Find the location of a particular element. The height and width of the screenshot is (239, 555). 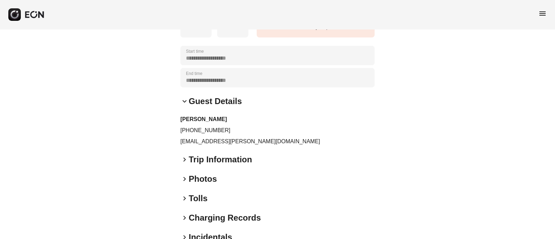

span: menu is located at coordinates (543, 14).